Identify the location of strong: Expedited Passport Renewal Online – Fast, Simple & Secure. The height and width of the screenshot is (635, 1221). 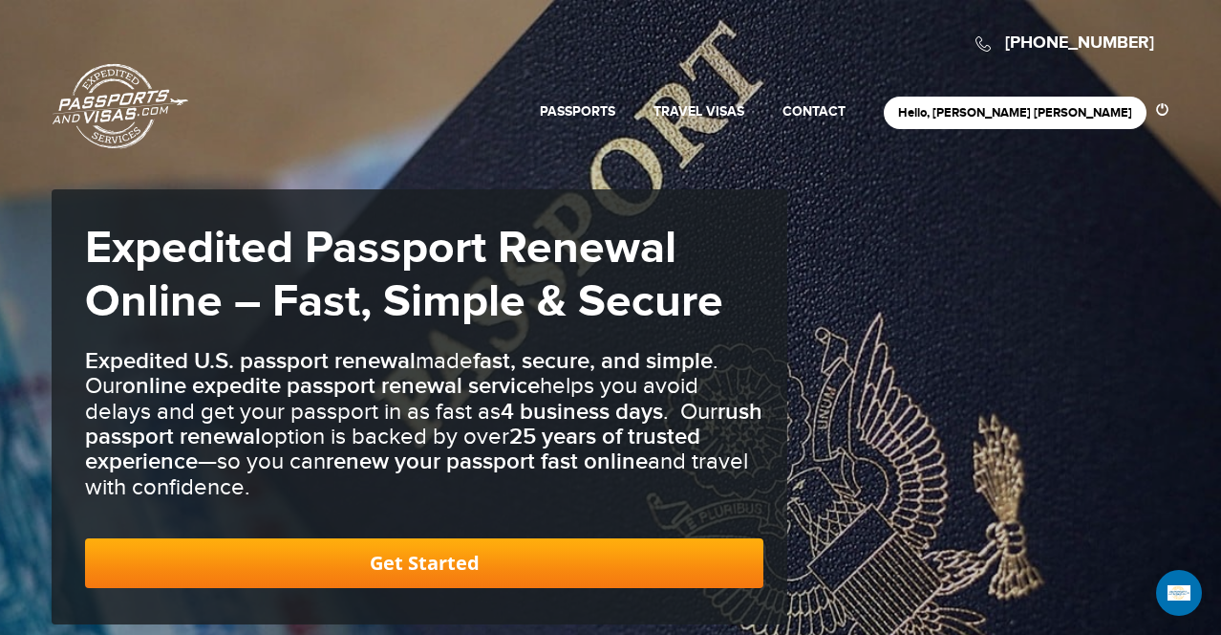
(404, 275).